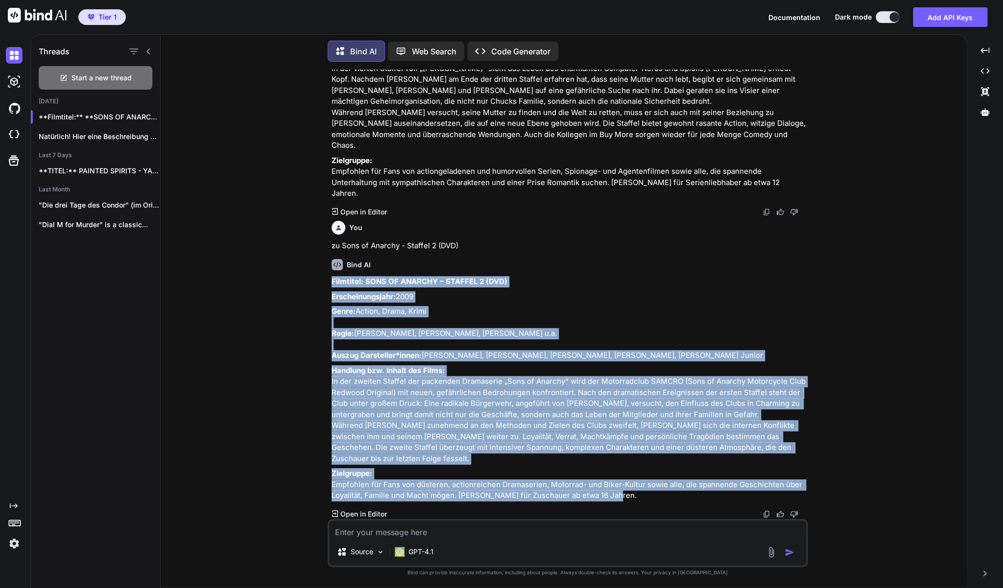 Image resolution: width=1003 pixels, height=588 pixels. Describe the element at coordinates (771, 552) in the screenshot. I see `img: attachment` at that location.